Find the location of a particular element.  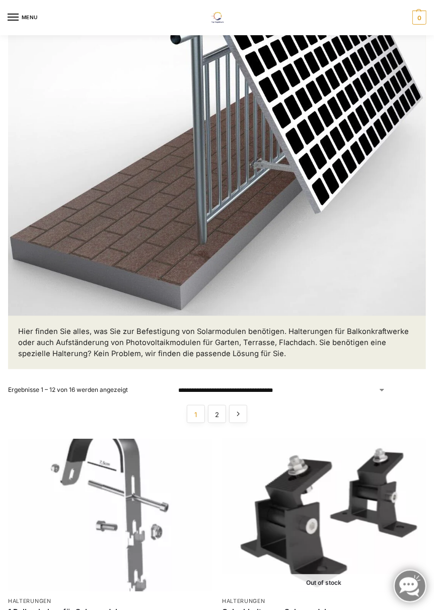

nav: Cart contents is located at coordinates (418, 18).